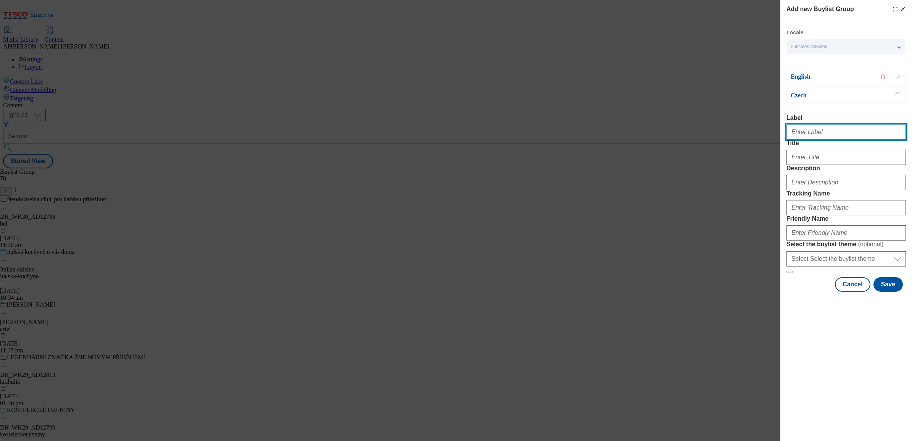 The image size is (912, 441). What do you see at coordinates (846, 208) in the screenshot?
I see `input: Enter Tracking Name` at bounding box center [846, 208].